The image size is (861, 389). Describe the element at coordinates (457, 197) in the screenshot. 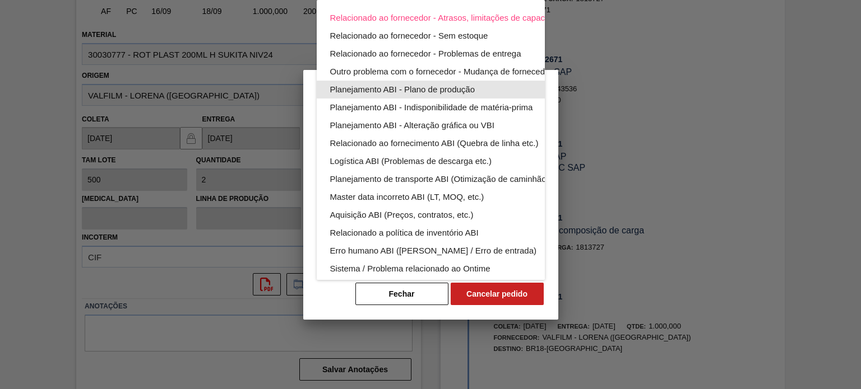

I see `div: Master data incorreto ABI (LT, MOQ, etc.)` at that location.